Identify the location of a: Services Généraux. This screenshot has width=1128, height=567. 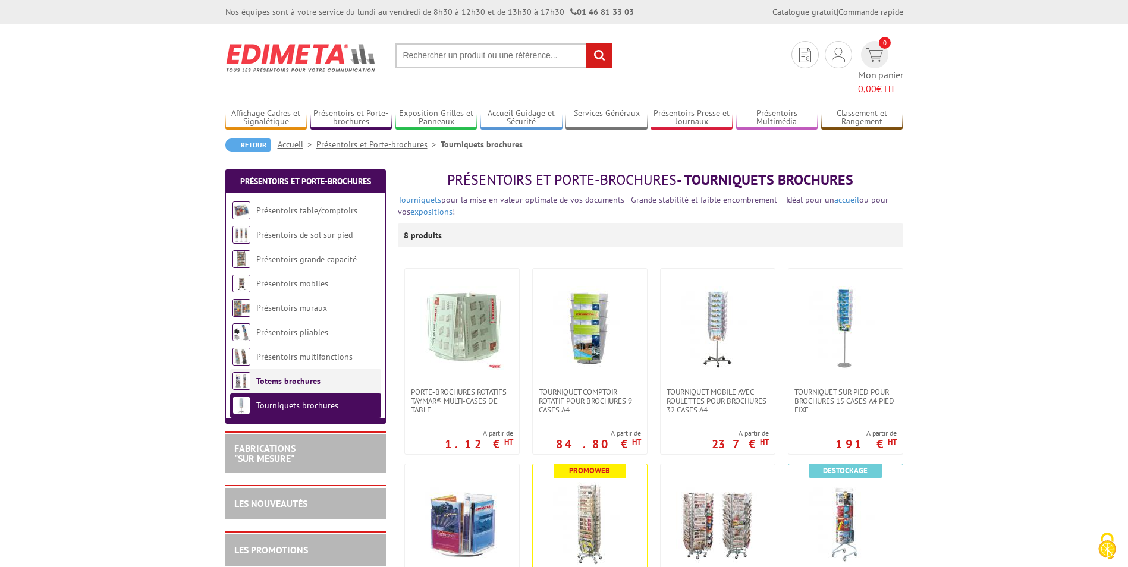
(607, 118).